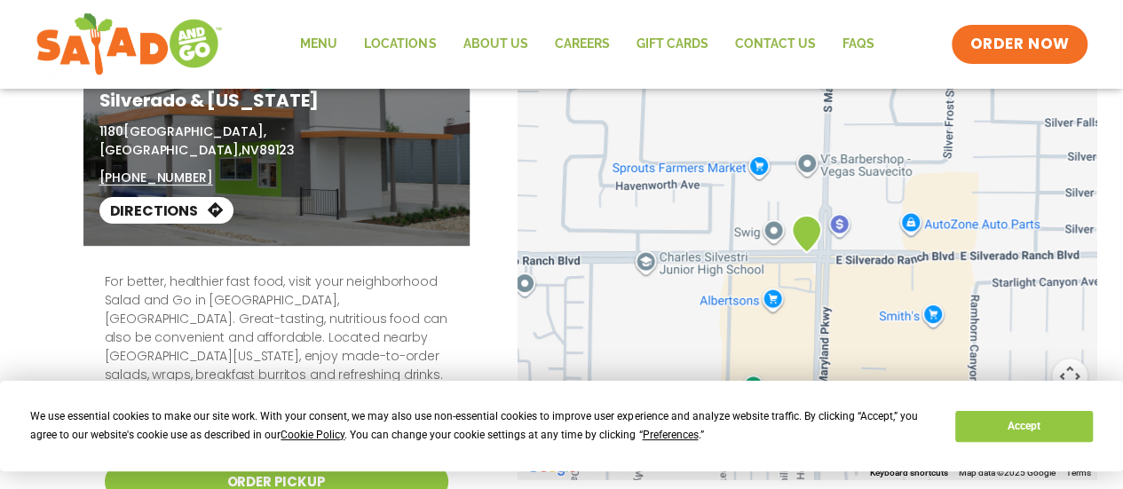 The image size is (1123, 489). What do you see at coordinates (111, 131) in the screenshot?
I see `span: 1180` at bounding box center [111, 131].